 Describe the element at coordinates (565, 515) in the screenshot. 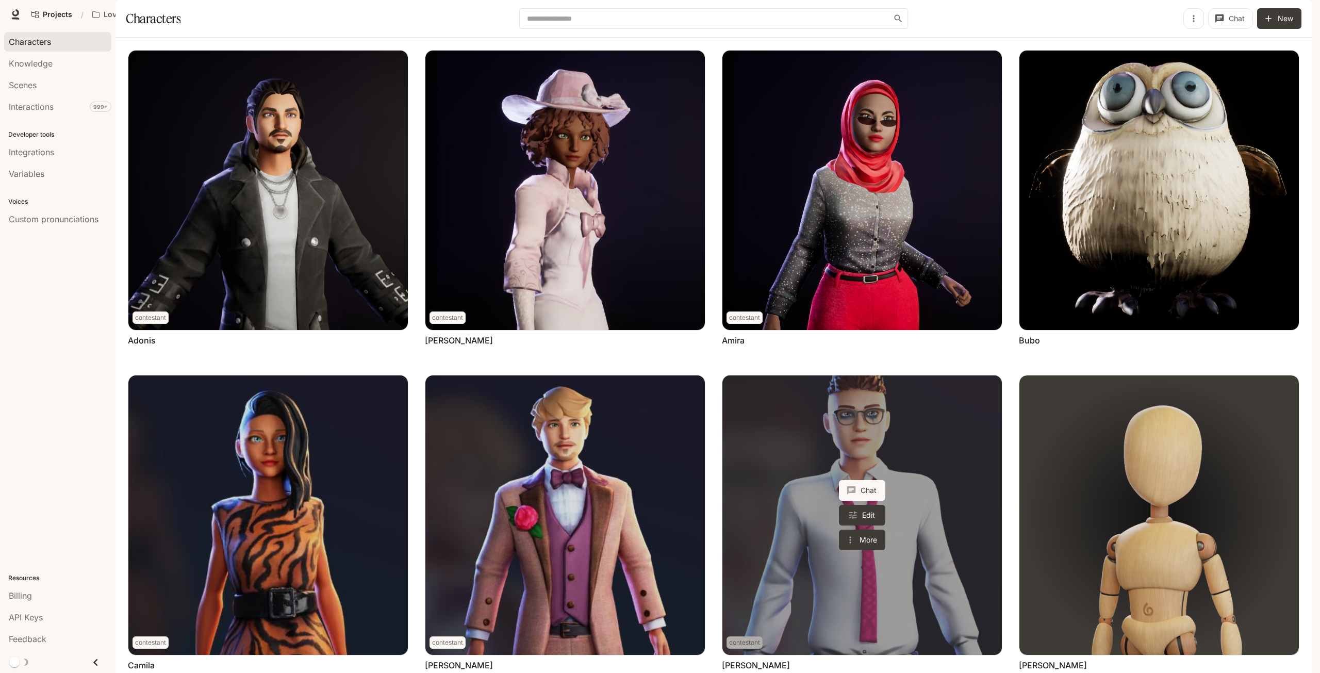

I see `img: Chad` at that location.